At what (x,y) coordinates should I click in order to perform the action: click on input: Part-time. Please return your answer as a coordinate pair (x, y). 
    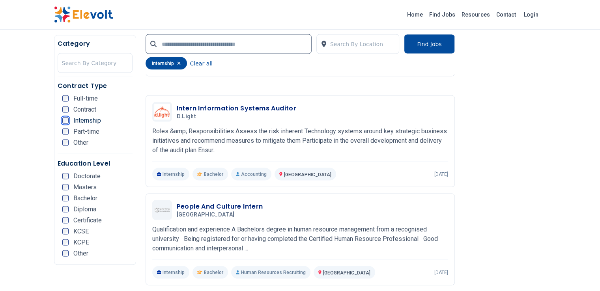
    Looking at the image, I should click on (65, 132).